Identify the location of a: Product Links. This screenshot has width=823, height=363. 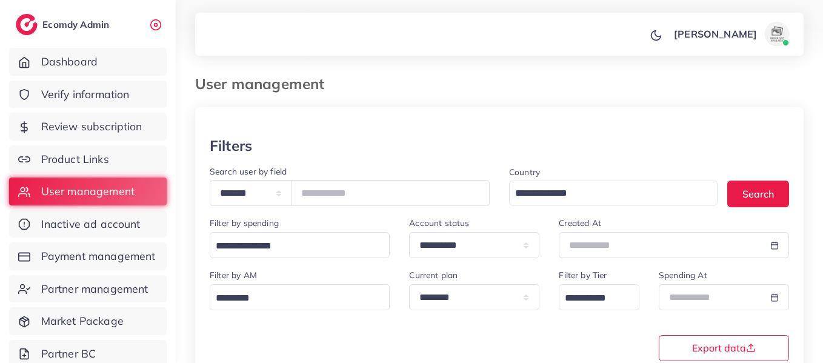
(88, 159).